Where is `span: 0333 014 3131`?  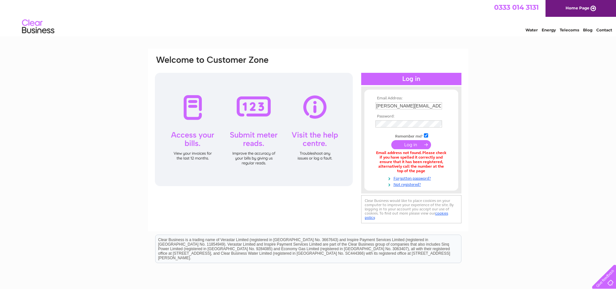
span: 0333 014 3131 is located at coordinates (516, 7).